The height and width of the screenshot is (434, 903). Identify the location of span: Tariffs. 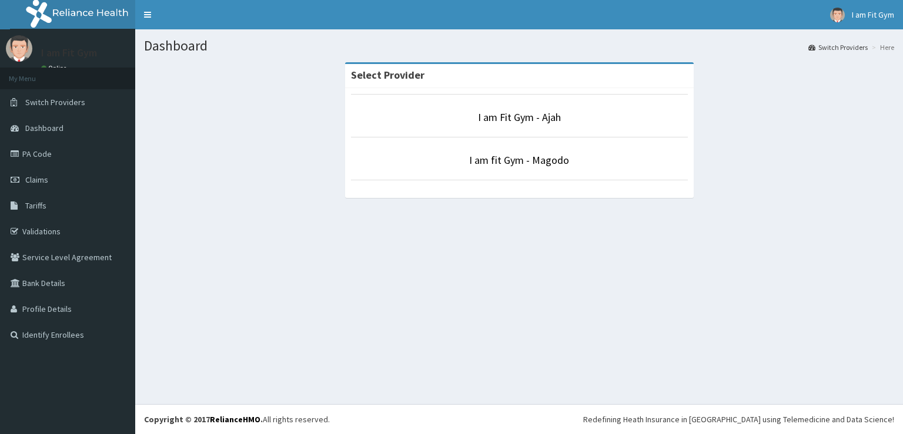
(36, 206).